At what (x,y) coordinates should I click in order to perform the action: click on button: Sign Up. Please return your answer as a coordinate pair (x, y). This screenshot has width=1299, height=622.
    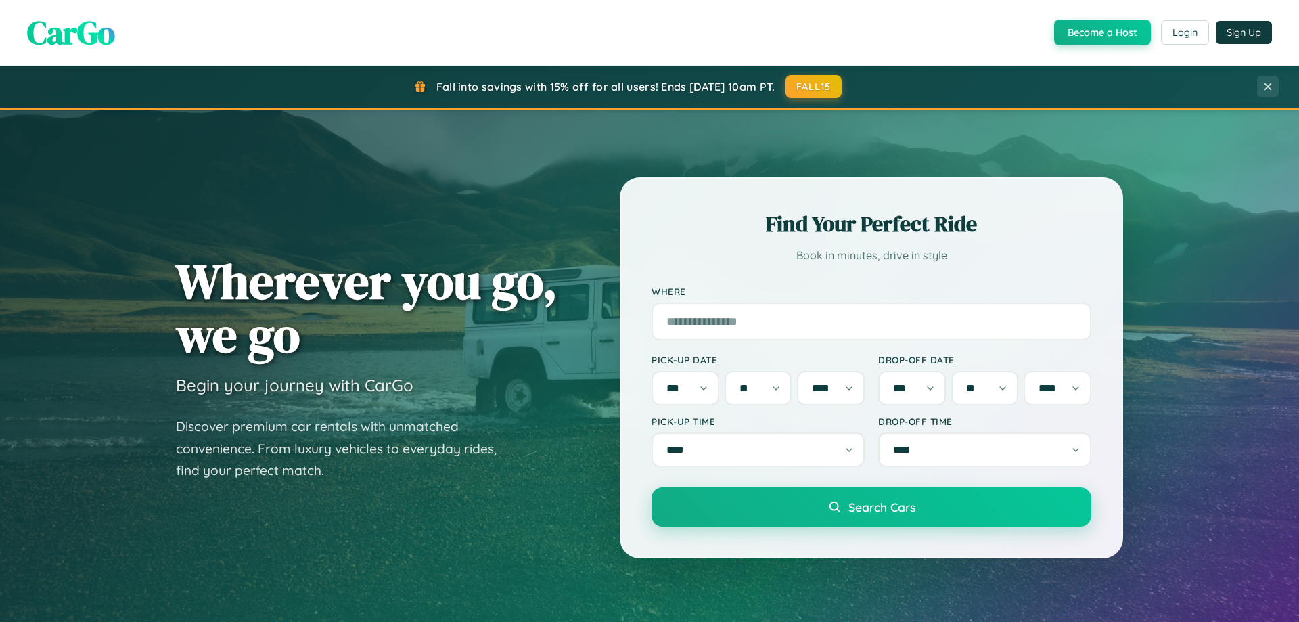
    Looking at the image, I should click on (1244, 32).